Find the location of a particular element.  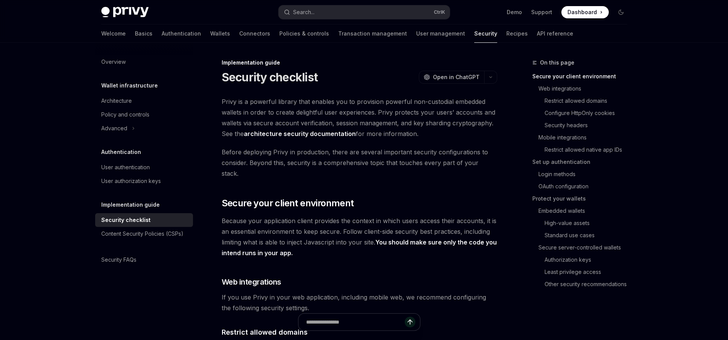

a: Connectors is located at coordinates (254, 34).